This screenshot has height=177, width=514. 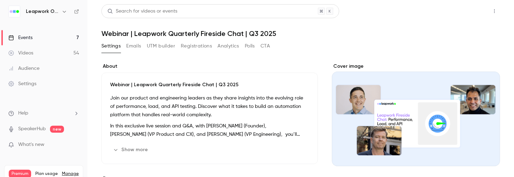 I want to click on button: Share, so click(x=469, y=11).